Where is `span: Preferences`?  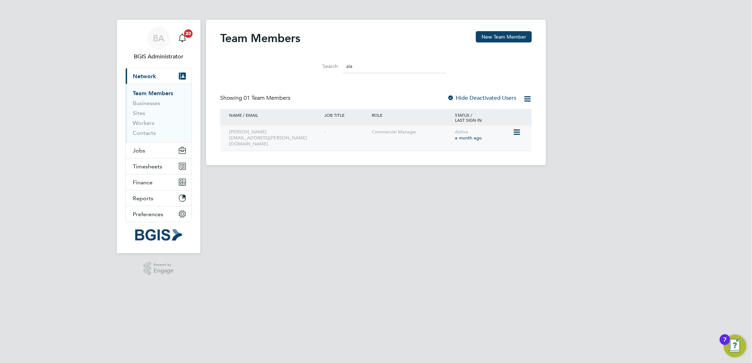 span: Preferences is located at coordinates (148, 214).